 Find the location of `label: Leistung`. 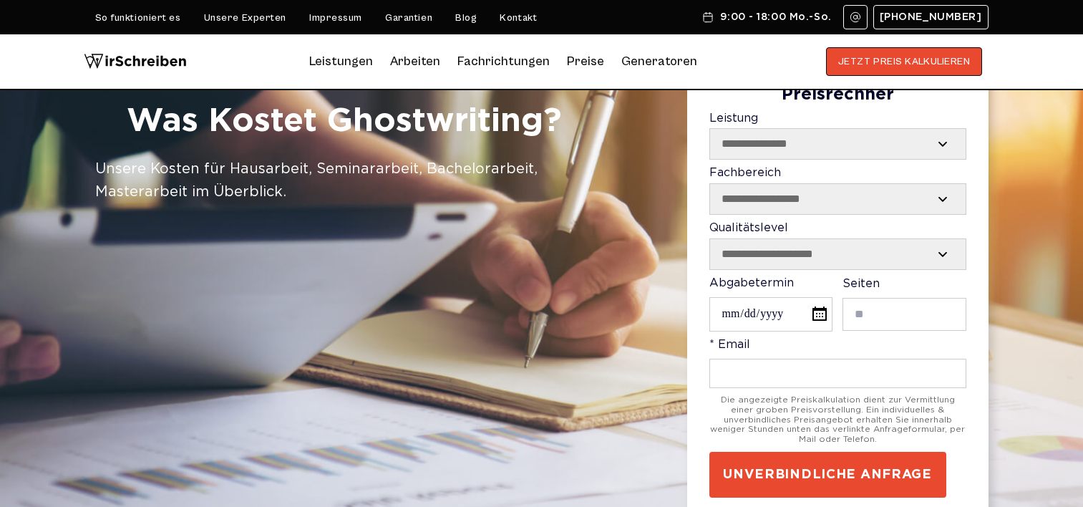

label: Leistung is located at coordinates (838, 136).